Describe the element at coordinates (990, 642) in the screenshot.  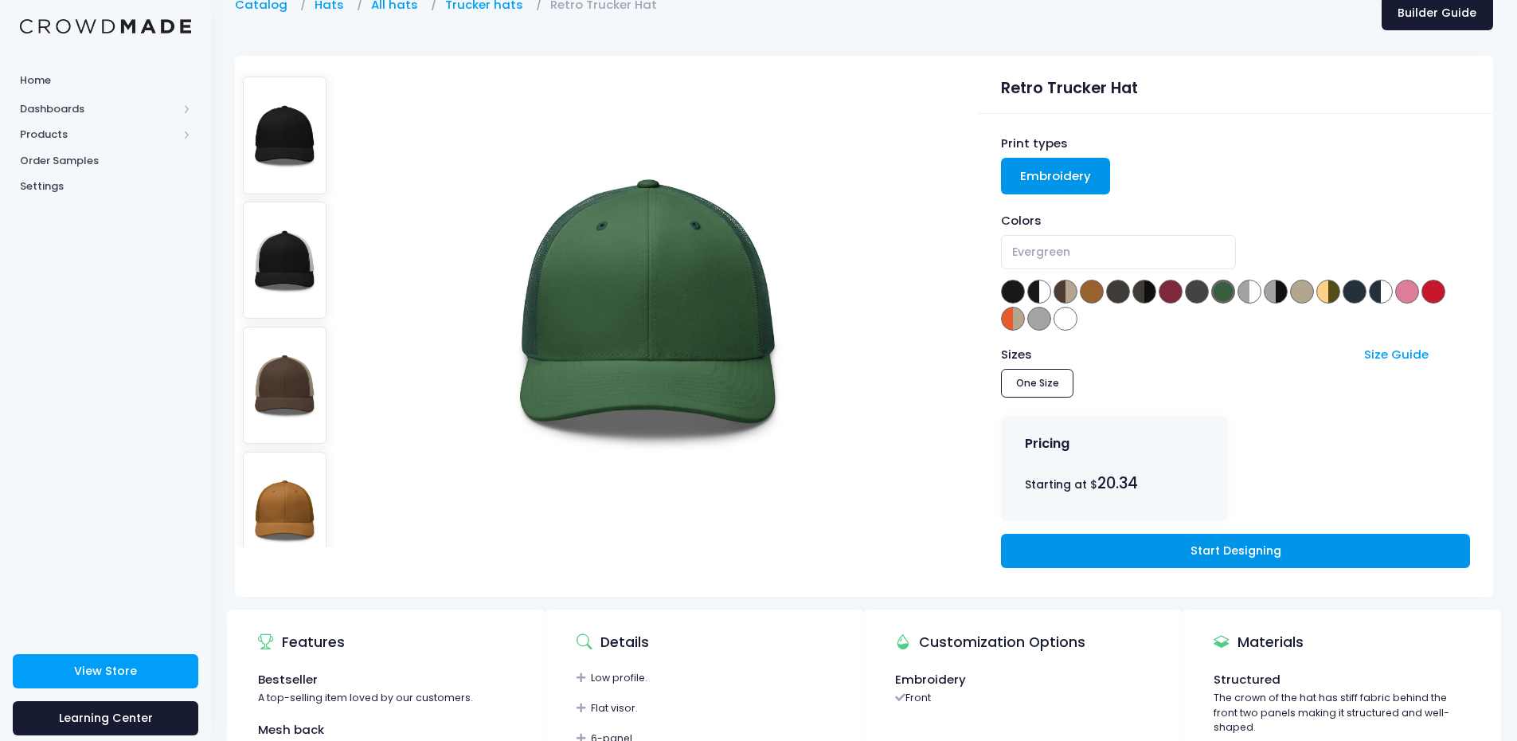
I see `div: Customization Options` at that location.